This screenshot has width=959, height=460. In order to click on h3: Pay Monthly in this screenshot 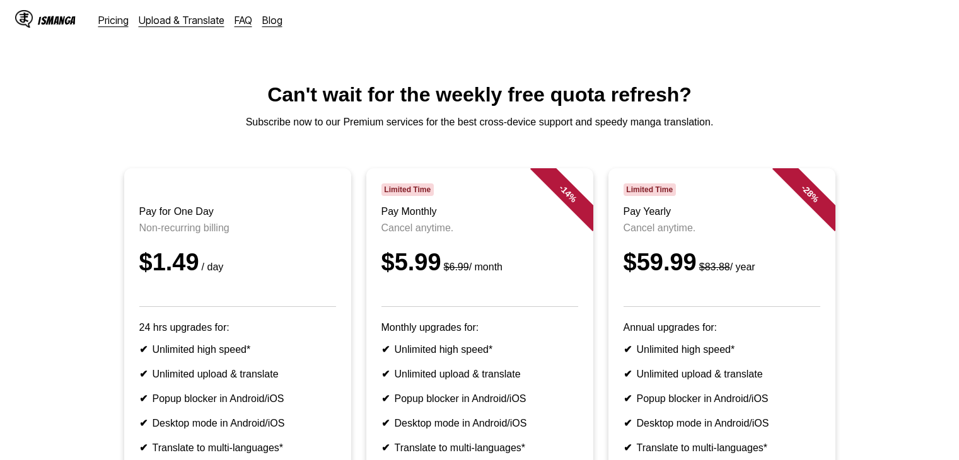, I will do `click(480, 212)`.